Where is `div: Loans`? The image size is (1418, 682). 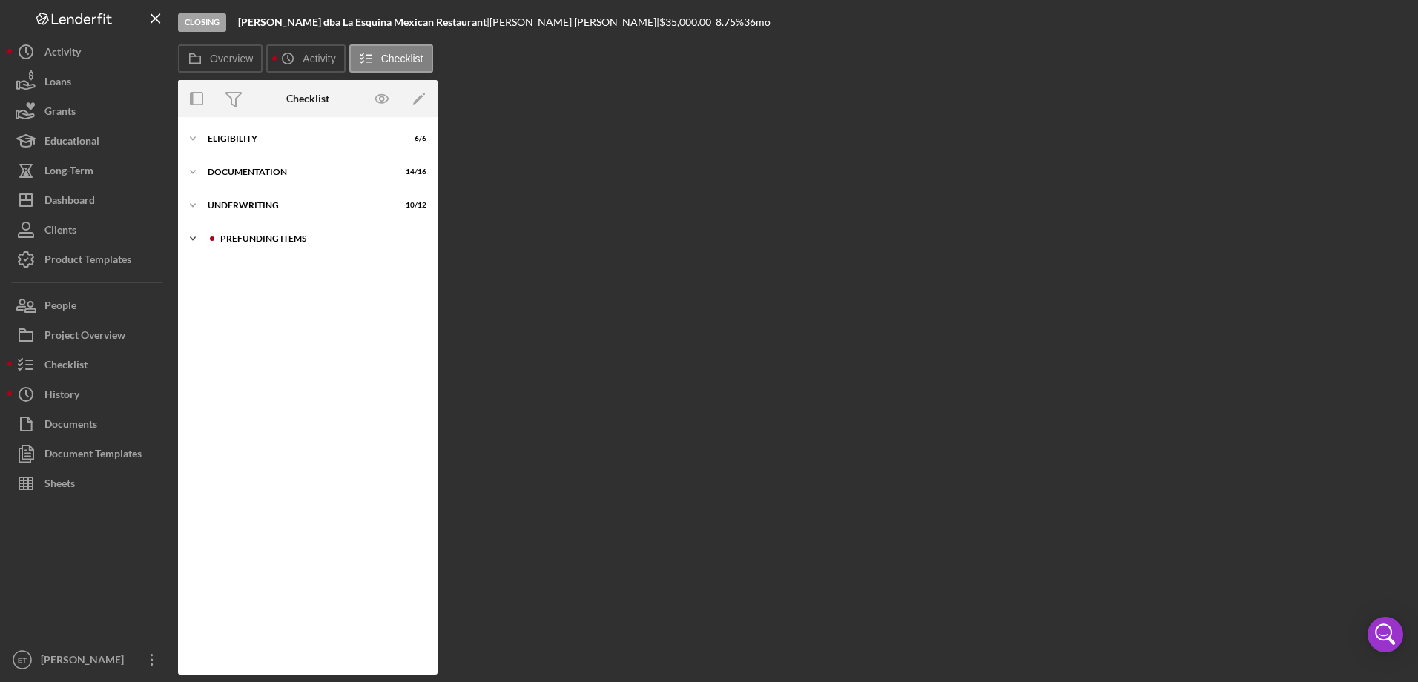 div: Loans is located at coordinates (58, 83).